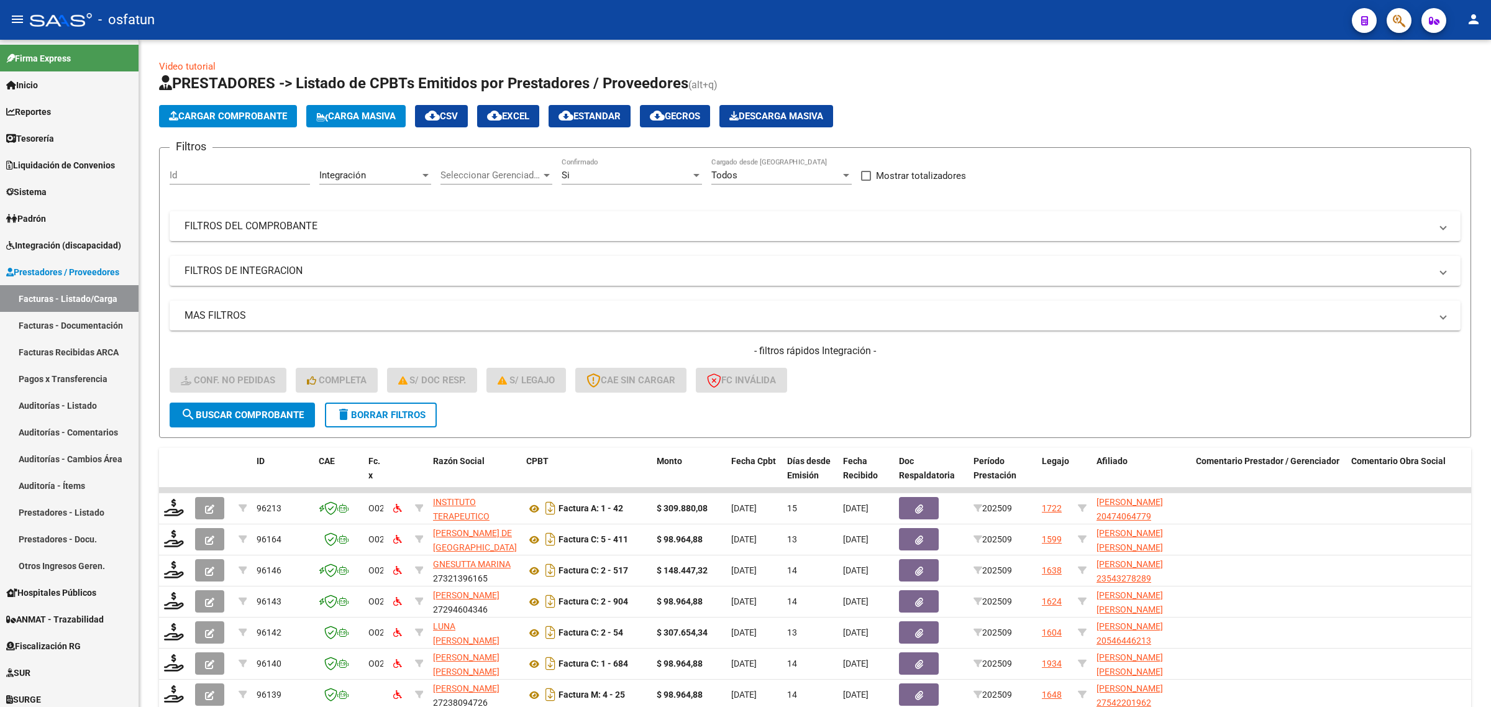 Image resolution: width=1491 pixels, height=707 pixels. I want to click on span: Gecros, so click(675, 116).